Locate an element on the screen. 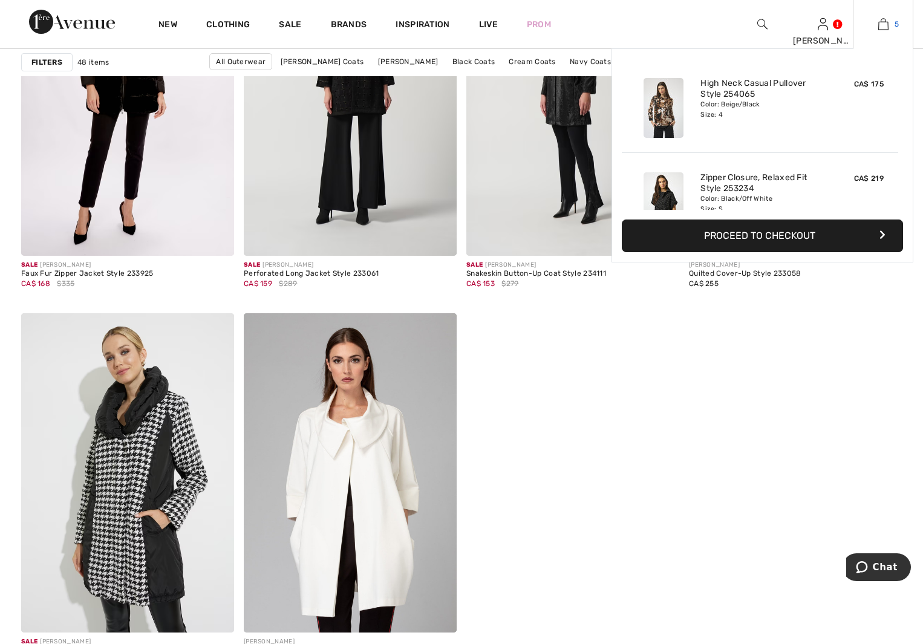 This screenshot has width=923, height=644. img: Joseph Ribkoff Houndstooth Print Coat Style 224921. Black/Vanilla is located at coordinates (128, 473).